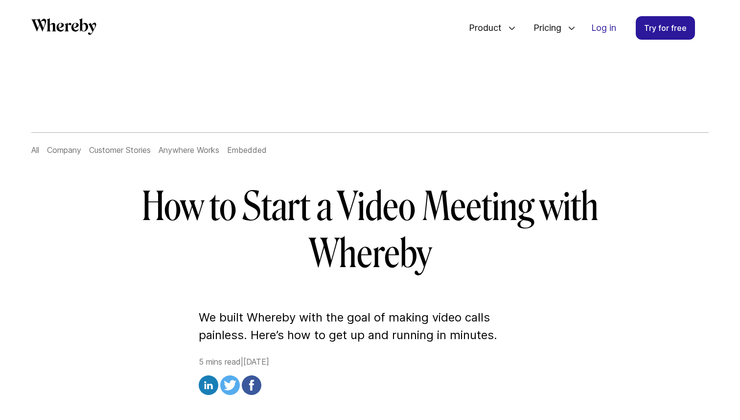  I want to click on span: Product, so click(482, 28).